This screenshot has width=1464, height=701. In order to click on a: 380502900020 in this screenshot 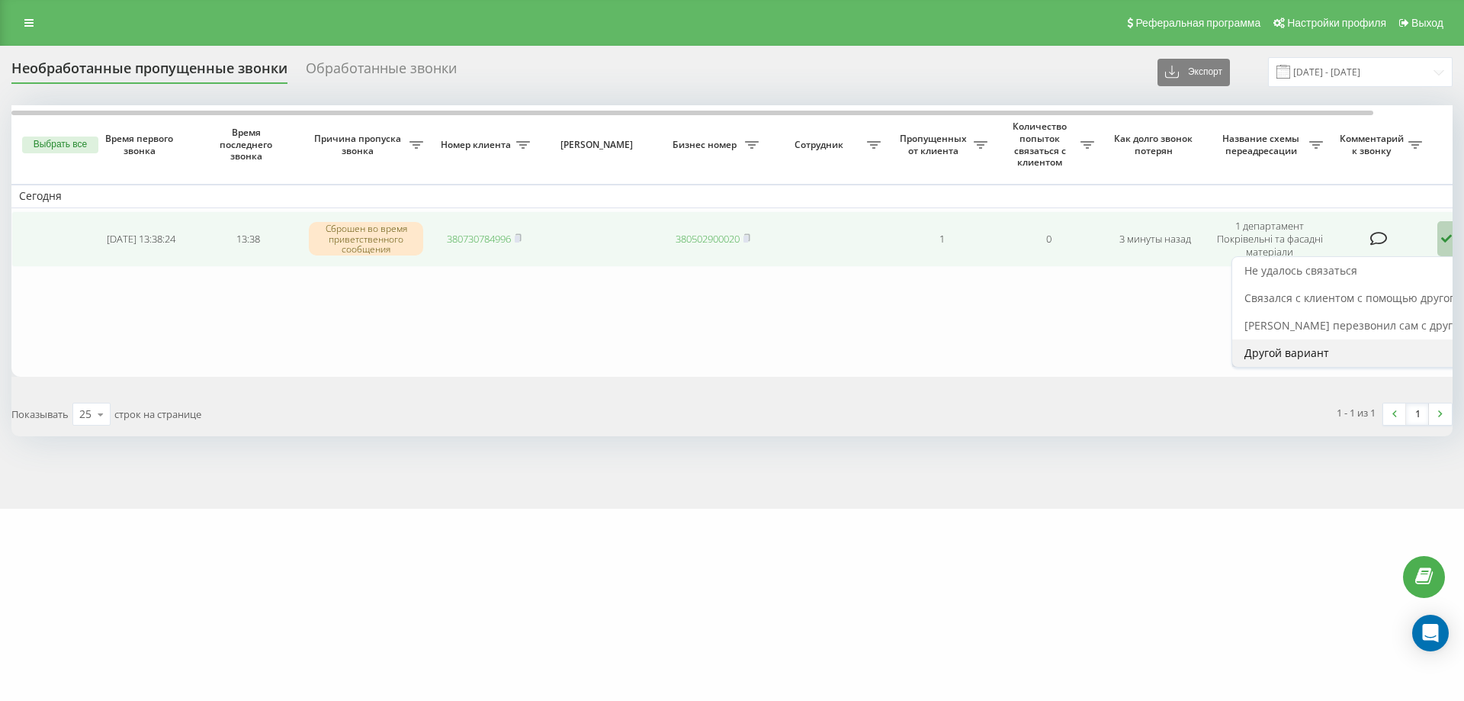, I will do `click(708, 239)`.